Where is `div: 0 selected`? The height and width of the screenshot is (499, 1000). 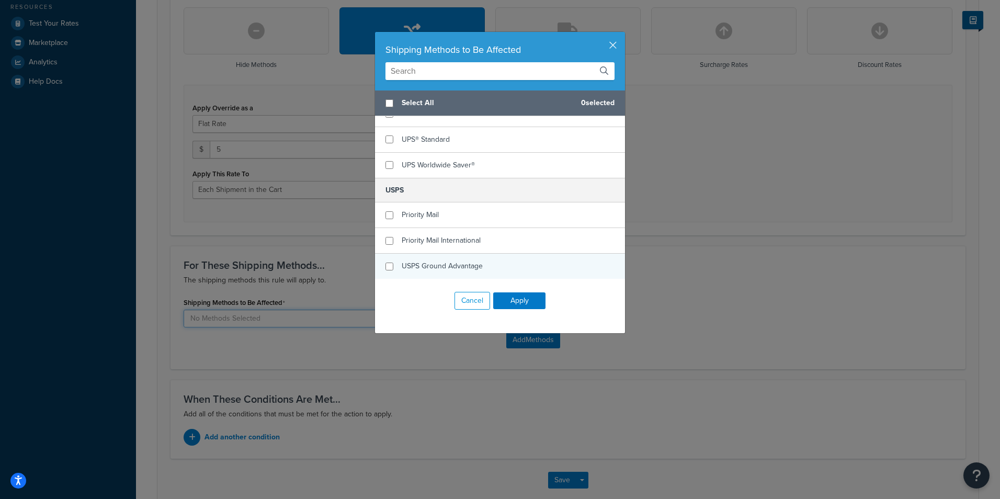
div: 0 selected is located at coordinates (500, 103).